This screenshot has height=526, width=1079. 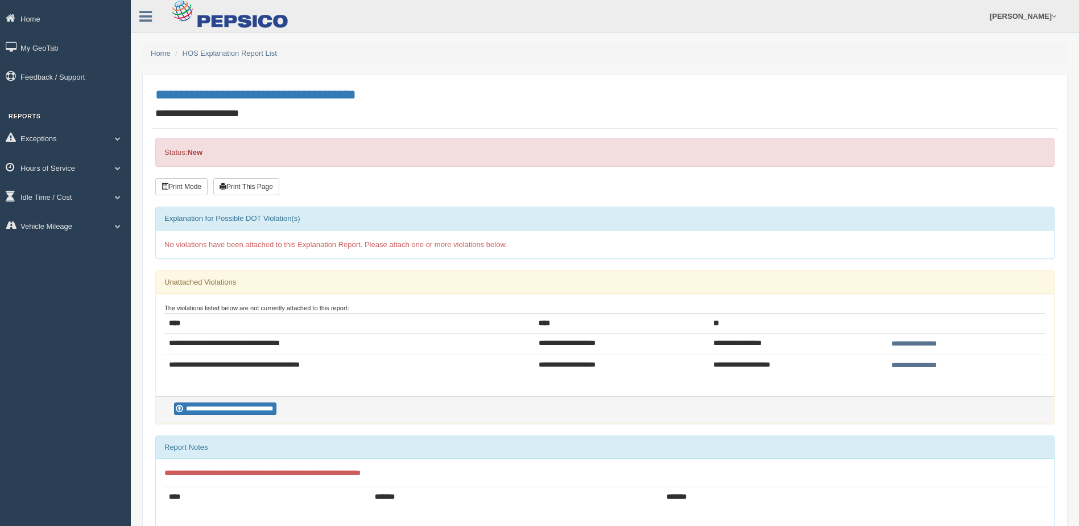 I want to click on div: Unattached Violations, so click(x=605, y=282).